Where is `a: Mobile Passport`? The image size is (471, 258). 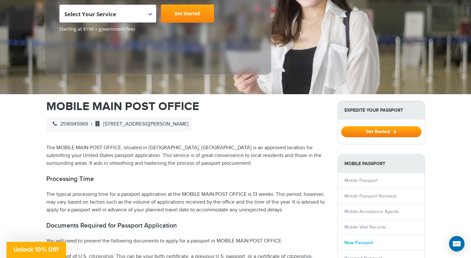
a: Mobile Passport is located at coordinates (361, 180).